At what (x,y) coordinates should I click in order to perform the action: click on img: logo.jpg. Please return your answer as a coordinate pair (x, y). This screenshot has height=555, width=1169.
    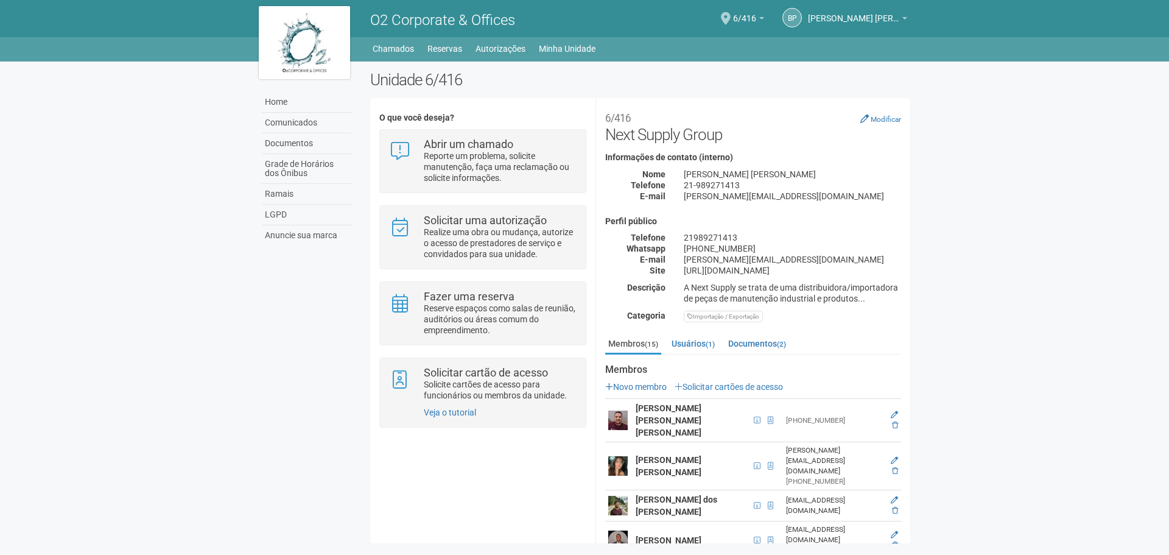
    Looking at the image, I should click on (304, 43).